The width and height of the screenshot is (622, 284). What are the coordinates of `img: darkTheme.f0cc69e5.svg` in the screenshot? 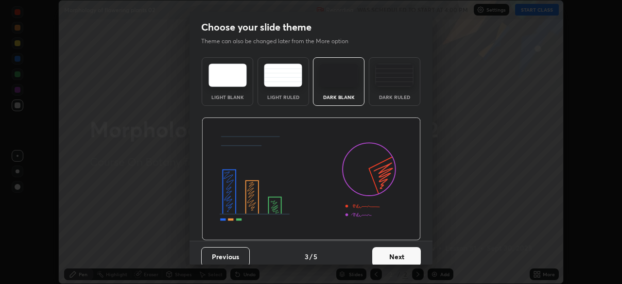 It's located at (339, 75).